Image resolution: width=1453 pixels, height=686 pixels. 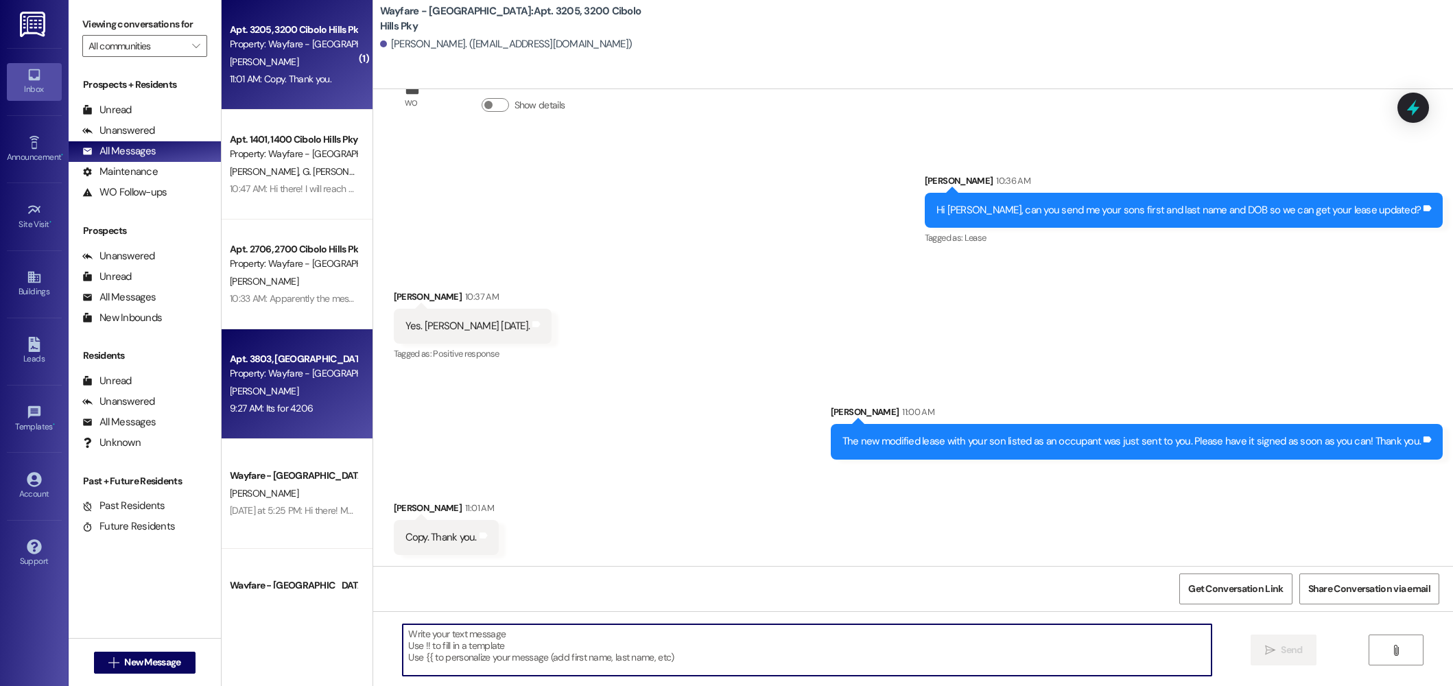 What do you see at coordinates (34, 217) in the screenshot?
I see `a: Site Visit •` at bounding box center [34, 217].